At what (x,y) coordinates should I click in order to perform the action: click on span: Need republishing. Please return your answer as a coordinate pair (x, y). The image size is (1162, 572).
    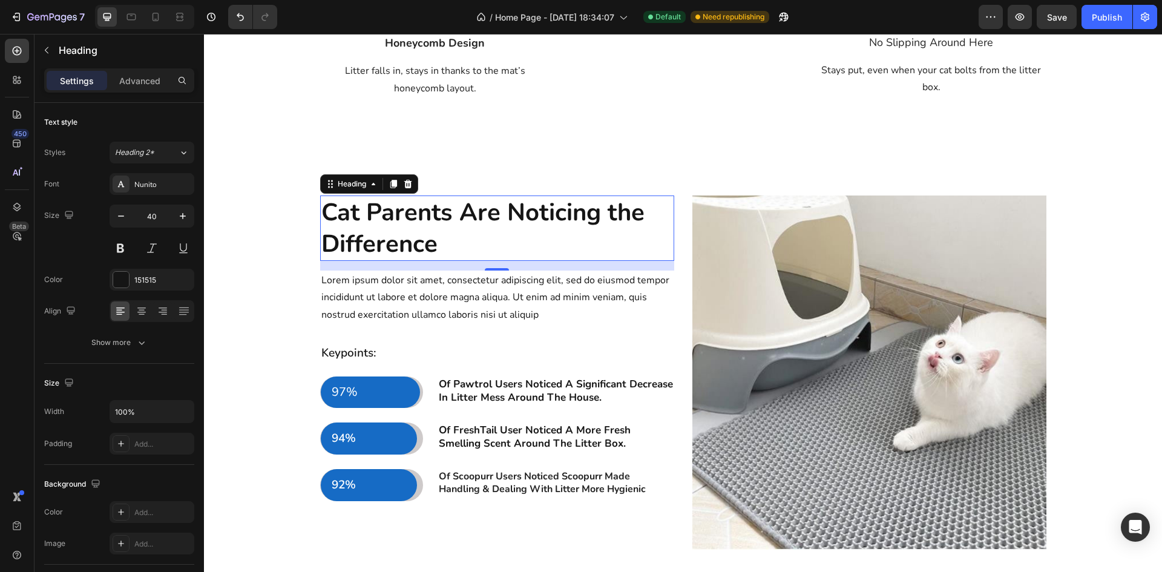
    Looking at the image, I should click on (734, 17).